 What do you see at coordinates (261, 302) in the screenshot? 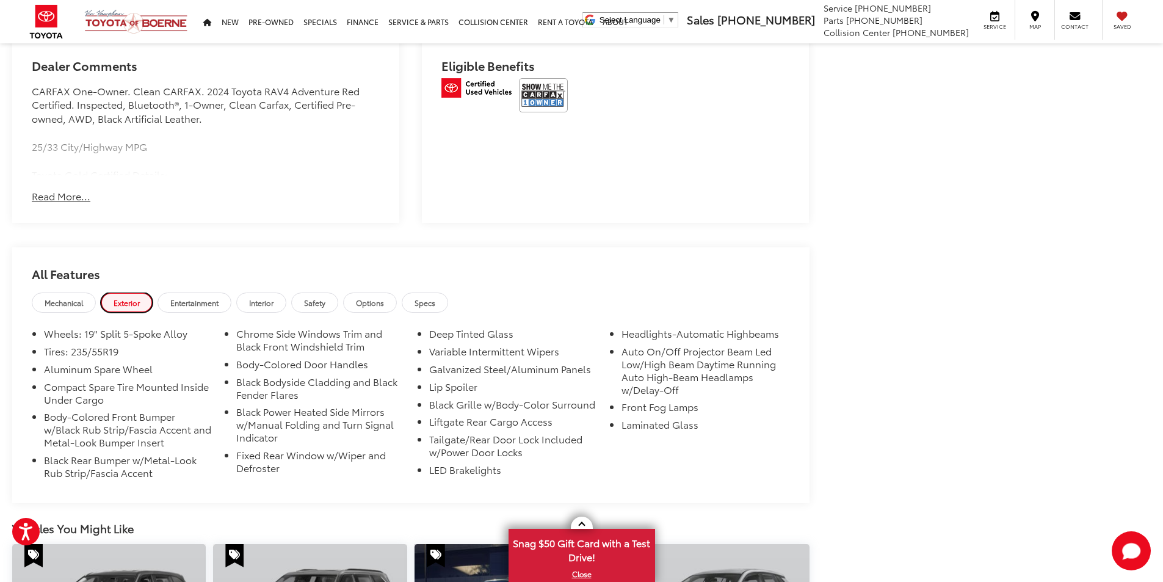
I see `span: Interior` at bounding box center [261, 302].